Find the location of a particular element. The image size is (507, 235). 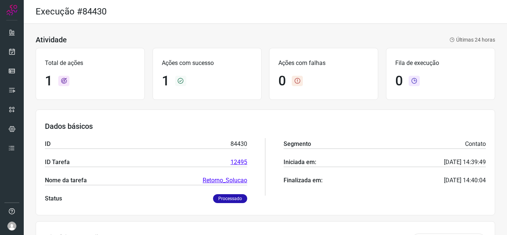

p: Ações com falhas is located at coordinates (324, 63).